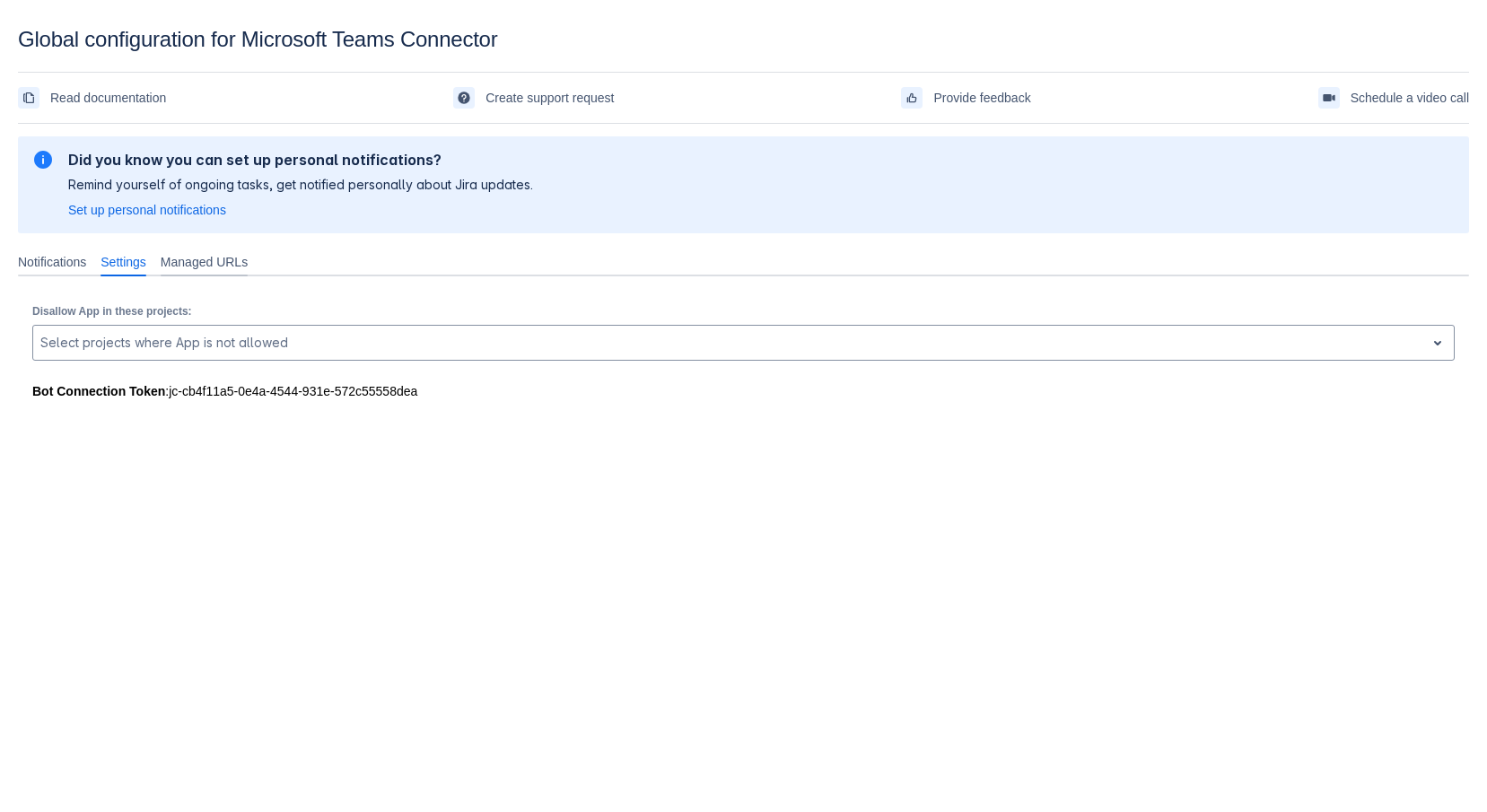  I want to click on span: Settings, so click(123, 262).